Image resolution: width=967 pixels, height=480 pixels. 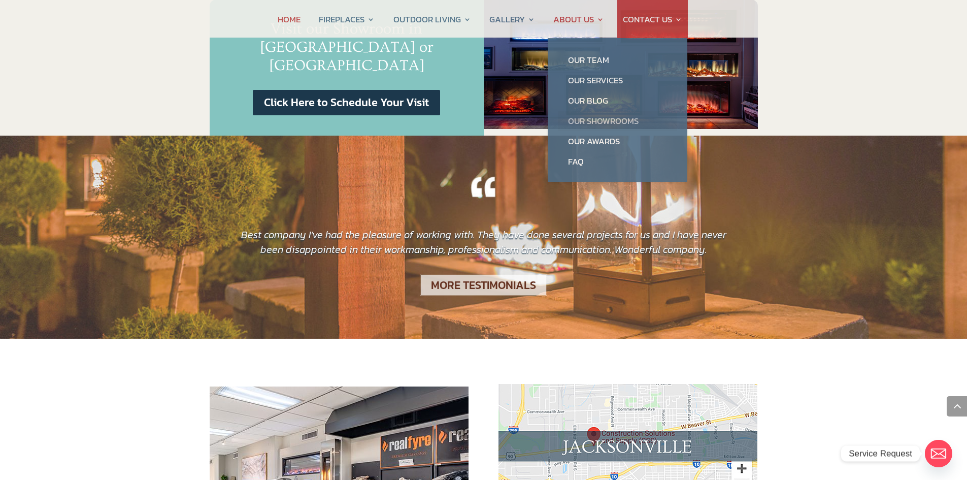 I want to click on a: Our Showrooms, so click(x=617, y=121).